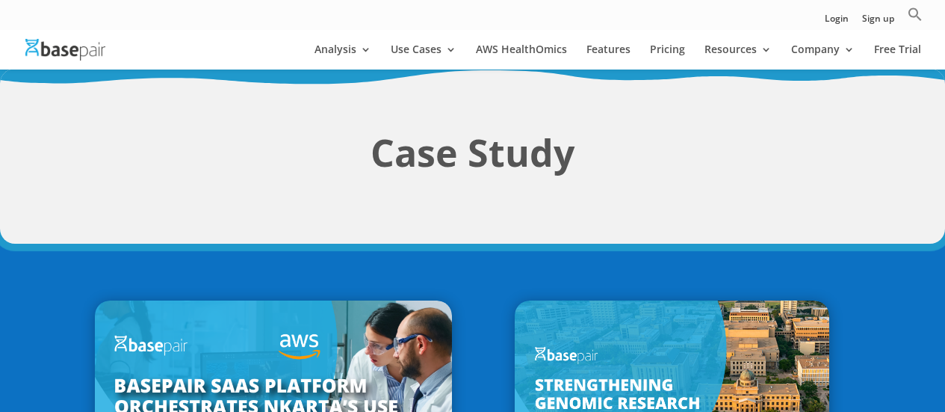 This screenshot has height=412, width=945. I want to click on img: Basepair, so click(65, 49).